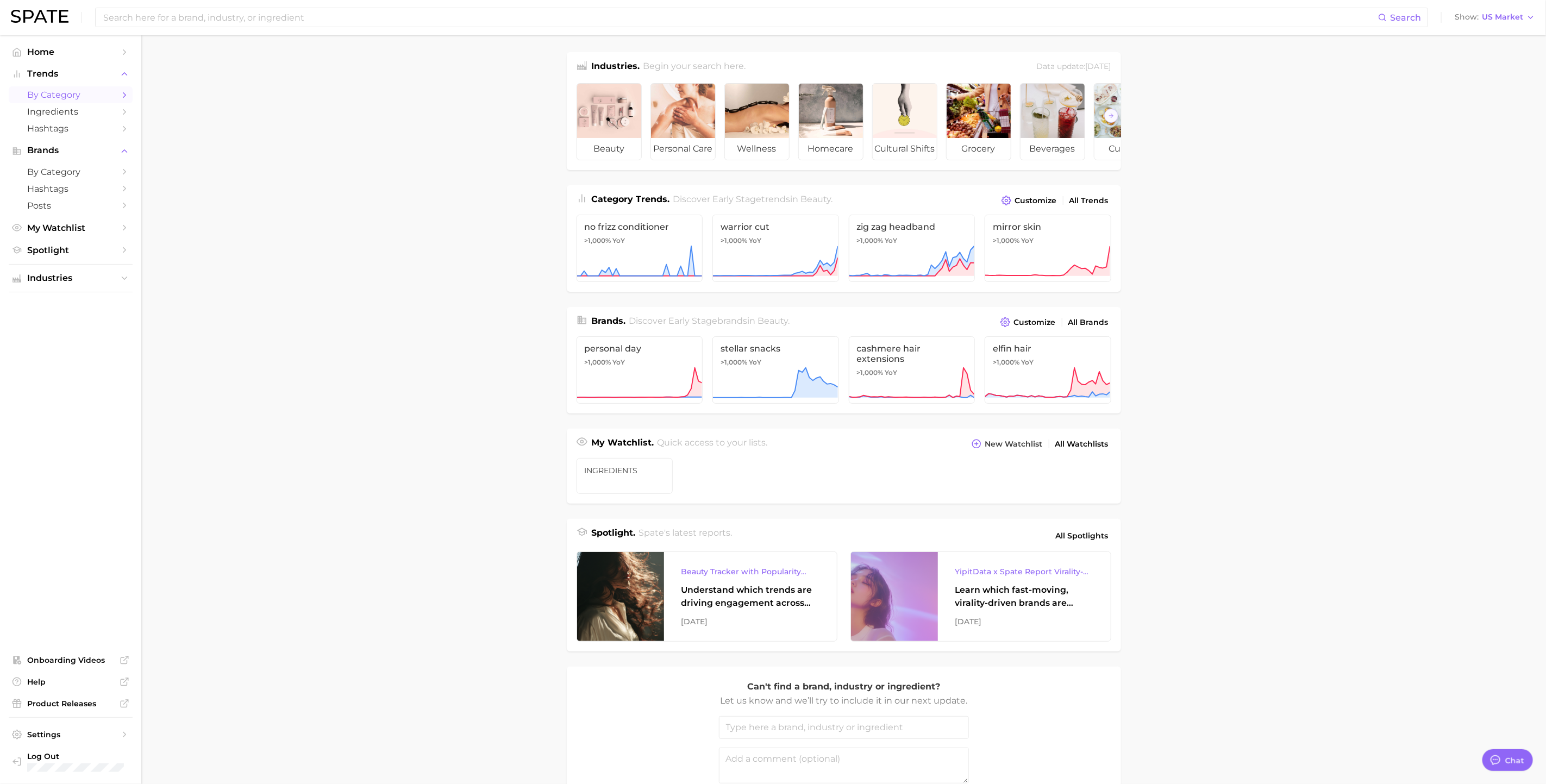 This screenshot has width=1546, height=784. I want to click on h2: Spate's latest reports., so click(686, 535).